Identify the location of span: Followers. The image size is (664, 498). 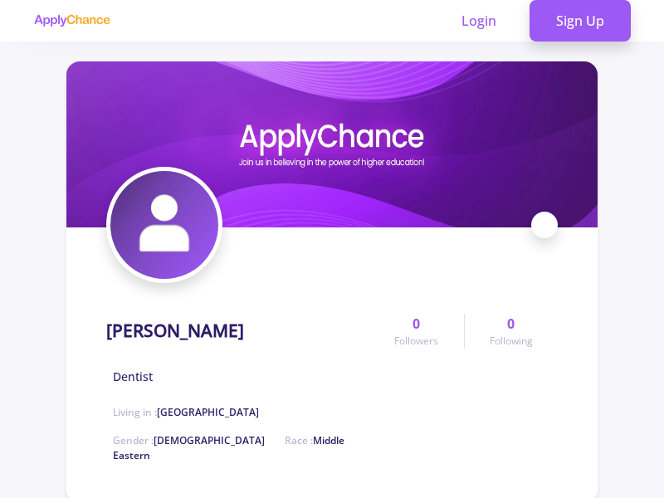
(416, 341).